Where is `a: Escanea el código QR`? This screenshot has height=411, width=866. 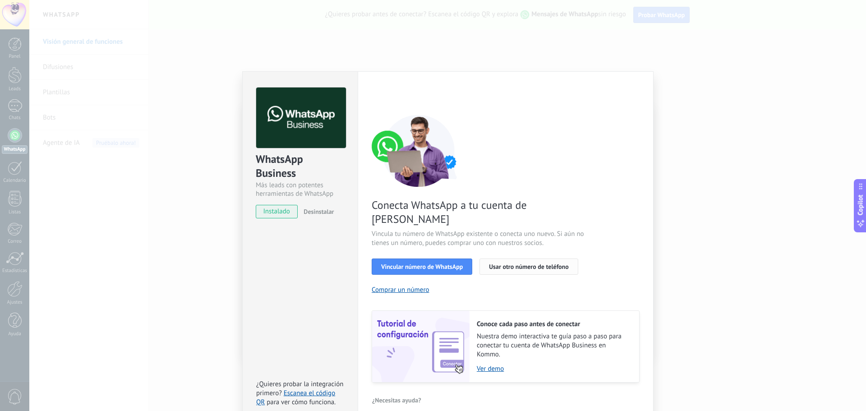 a: Escanea el código QR is located at coordinates (295, 397).